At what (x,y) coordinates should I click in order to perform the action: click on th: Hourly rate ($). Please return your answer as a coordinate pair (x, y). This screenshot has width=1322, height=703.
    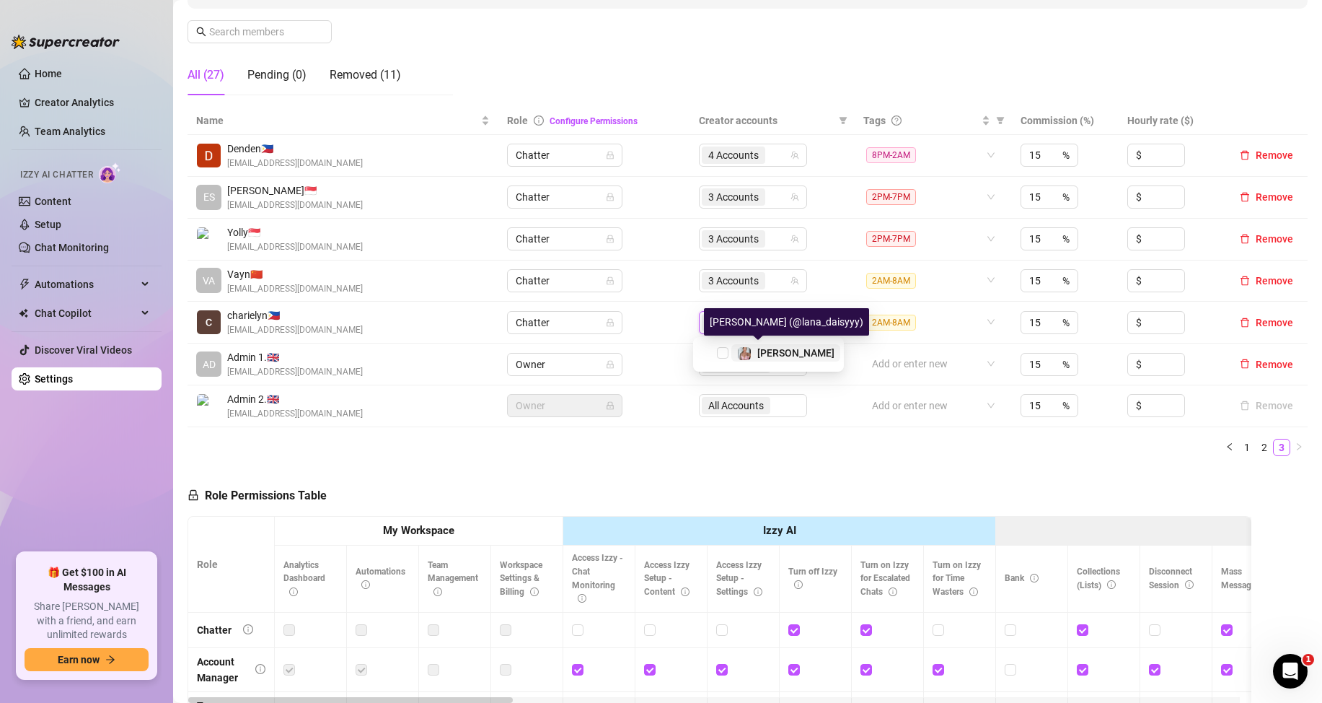
    Looking at the image, I should click on (1172, 120).